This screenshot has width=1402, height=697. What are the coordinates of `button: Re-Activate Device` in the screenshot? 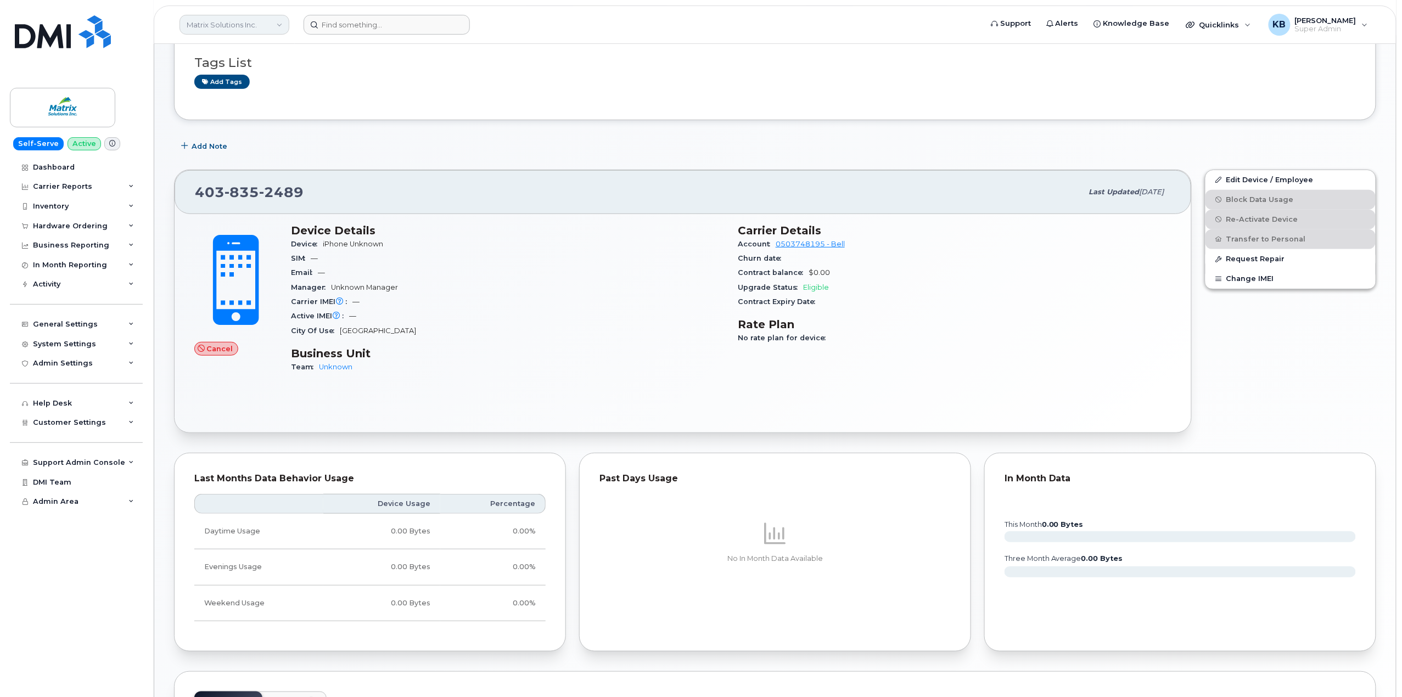 It's located at (1290, 220).